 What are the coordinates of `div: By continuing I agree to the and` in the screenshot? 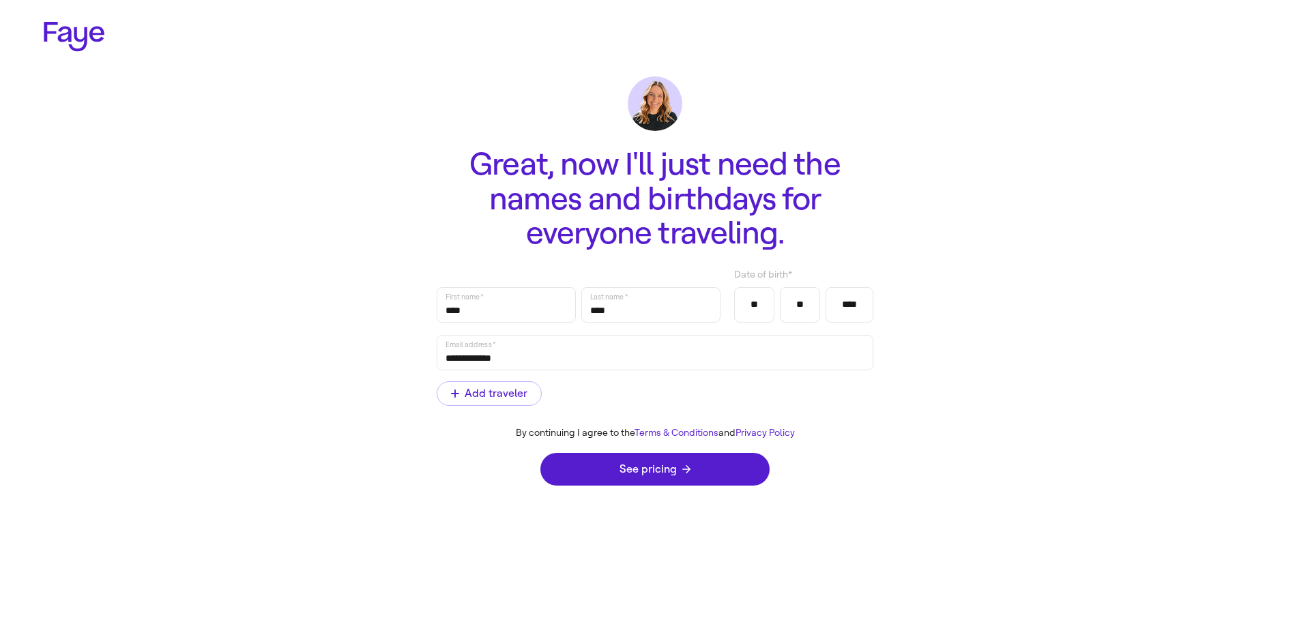 It's located at (655, 433).